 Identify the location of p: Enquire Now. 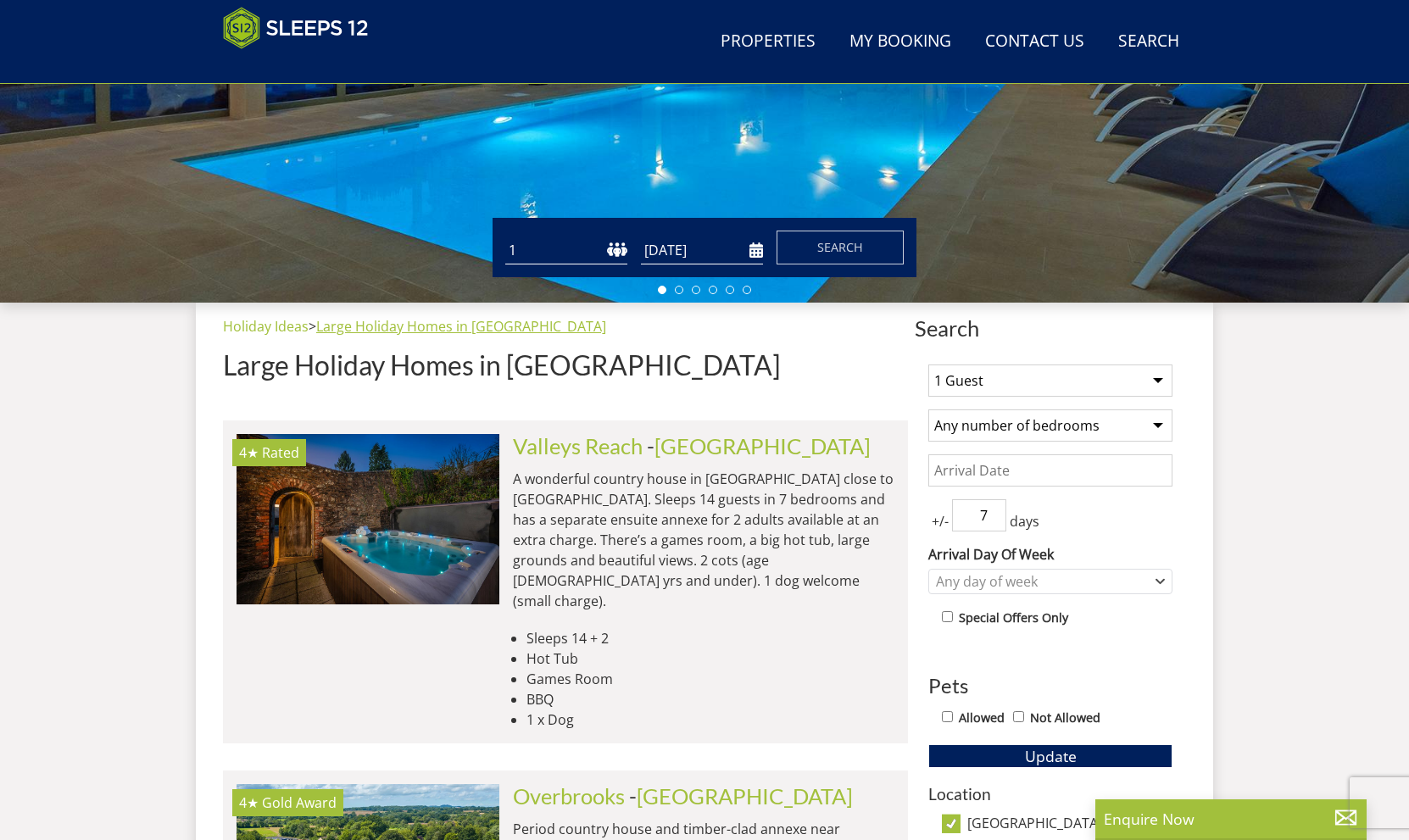
(1231, 819).